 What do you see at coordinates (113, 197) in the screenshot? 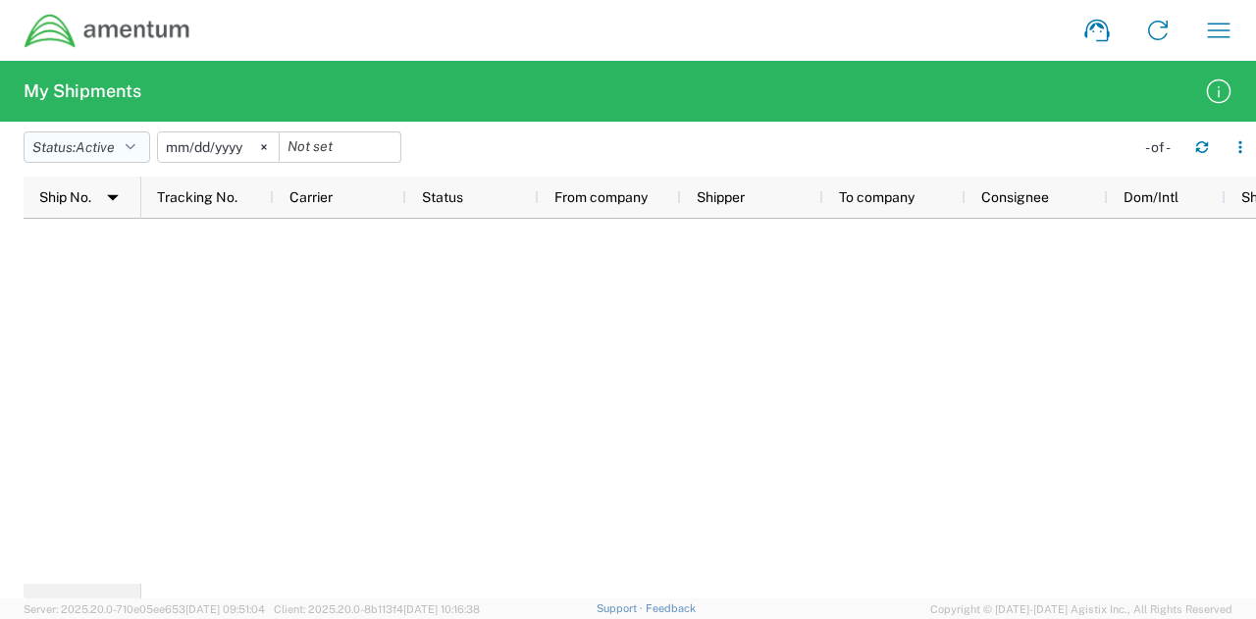
I see `img: arrow-dropdown.svg` at bounding box center [113, 197].